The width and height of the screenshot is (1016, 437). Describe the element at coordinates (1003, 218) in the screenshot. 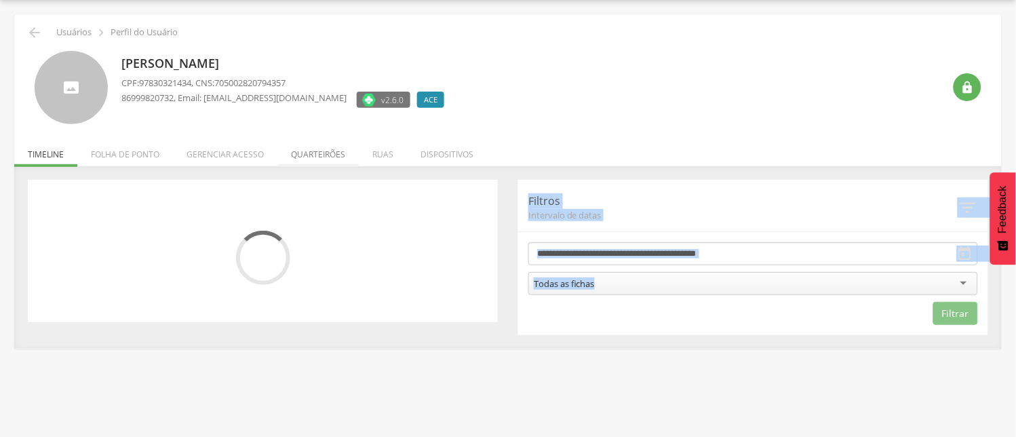

I see `button: Feedback - Mostrar pesquisa` at that location.